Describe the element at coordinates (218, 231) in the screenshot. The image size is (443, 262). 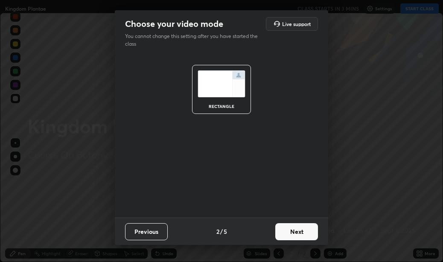
I see `h4: 2` at that location.